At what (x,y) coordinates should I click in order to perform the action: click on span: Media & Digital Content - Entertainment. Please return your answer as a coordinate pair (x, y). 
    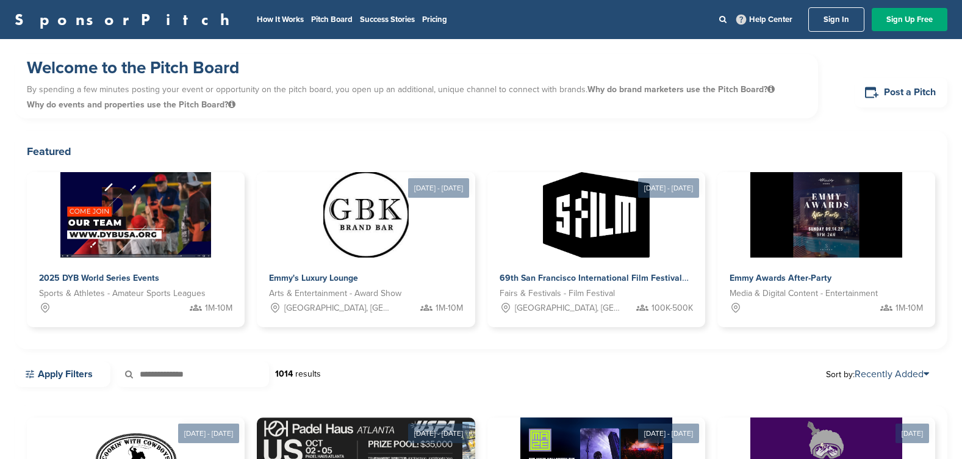
    Looking at the image, I should click on (804, 294).